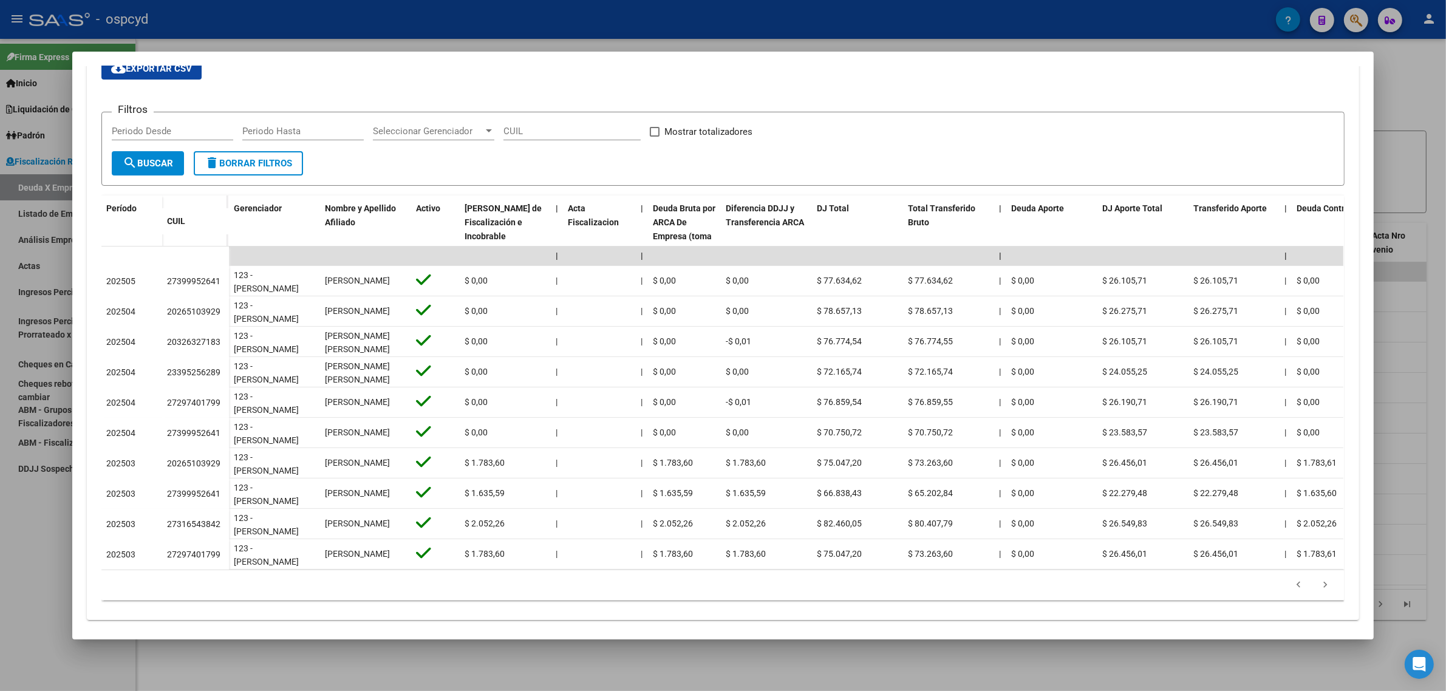 The width and height of the screenshot is (1446, 691). I want to click on datatable-header-cell: Deuda Bruta por ARCA De Empresa (toma en cuenta todos los afiliados), so click(684, 236).